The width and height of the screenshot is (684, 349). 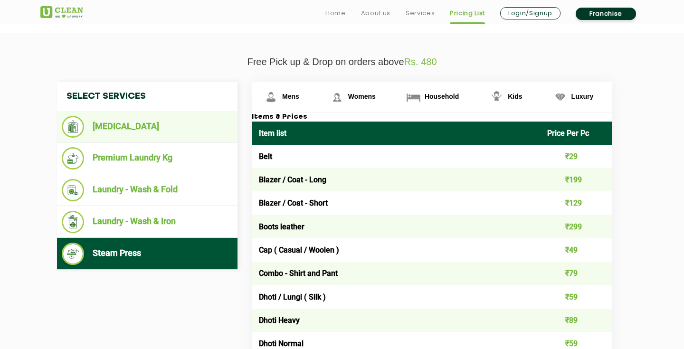 I want to click on a: Pricing List, so click(x=467, y=13).